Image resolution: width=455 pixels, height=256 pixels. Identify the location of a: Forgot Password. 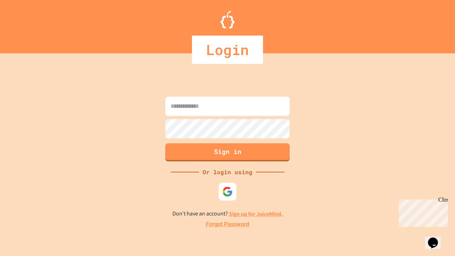
(228, 225).